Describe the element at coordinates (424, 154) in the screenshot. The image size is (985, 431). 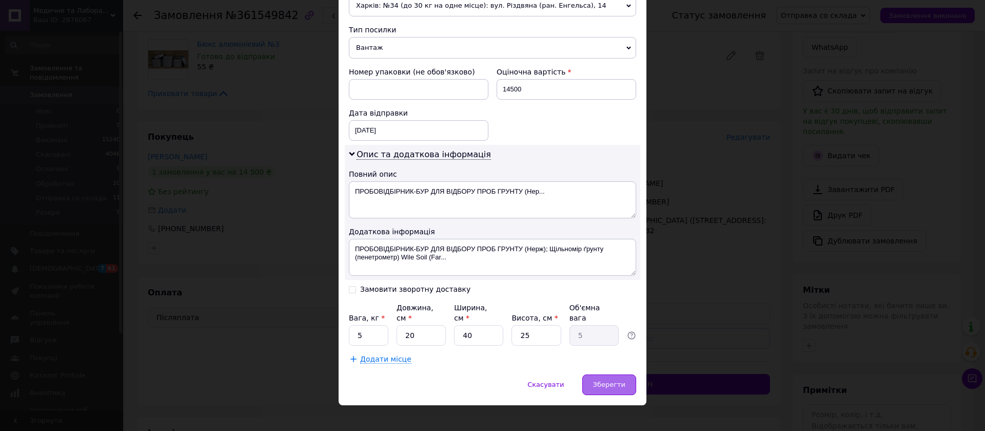
I see `span: Опис та додаткова інформація` at that location.